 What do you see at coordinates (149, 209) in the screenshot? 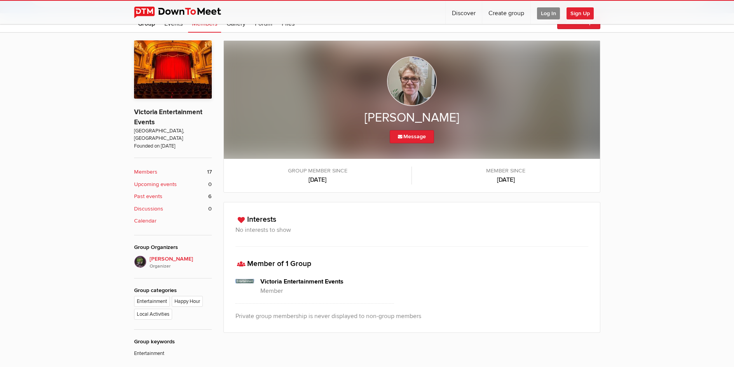
I see `b: Discussions` at bounding box center [149, 209].